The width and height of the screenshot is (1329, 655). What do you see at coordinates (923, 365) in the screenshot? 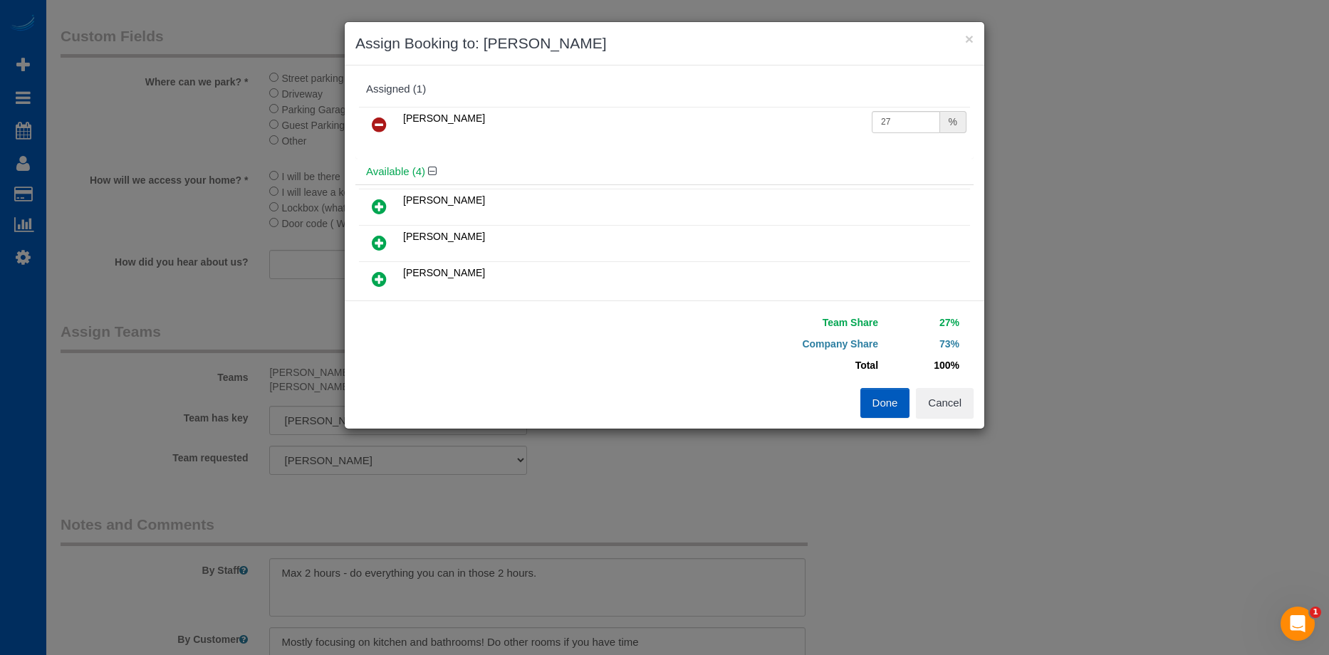
I see `td: 100%` at bounding box center [923, 365].